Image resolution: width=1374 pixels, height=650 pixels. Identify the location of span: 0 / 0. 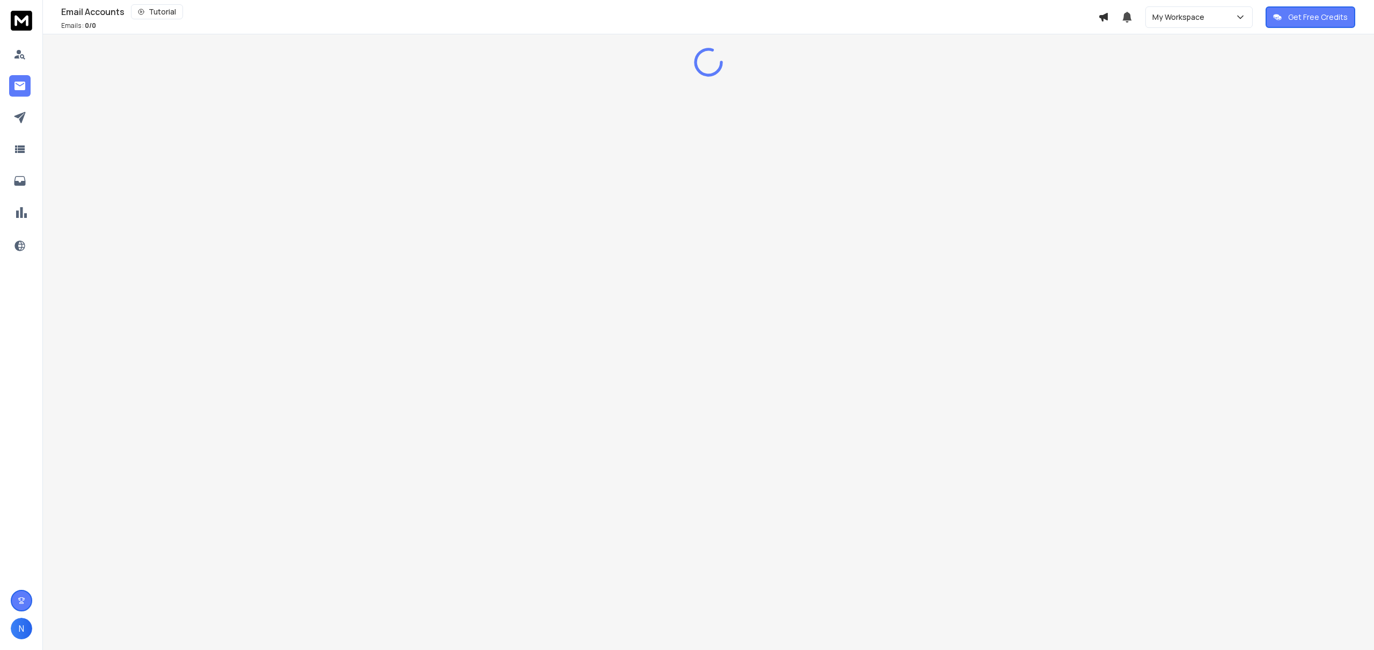
(90, 25).